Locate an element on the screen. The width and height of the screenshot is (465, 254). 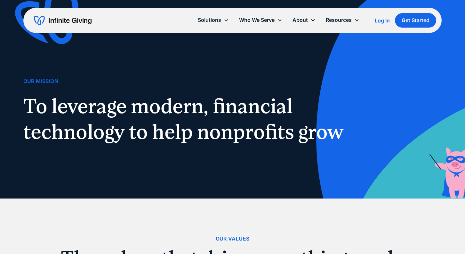
div: Our Mission is located at coordinates (41, 81).